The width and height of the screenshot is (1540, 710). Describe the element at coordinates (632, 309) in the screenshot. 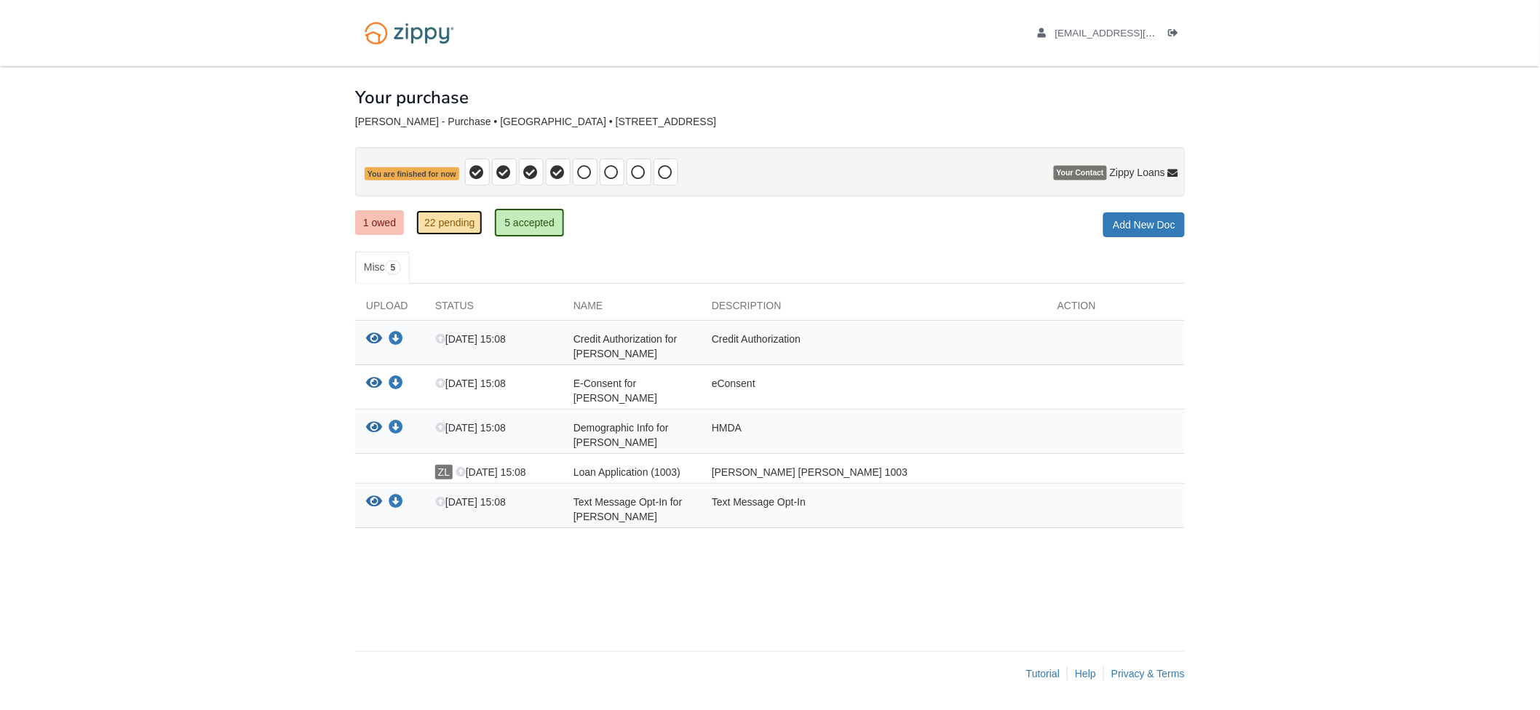

I see `div: Name` at that location.